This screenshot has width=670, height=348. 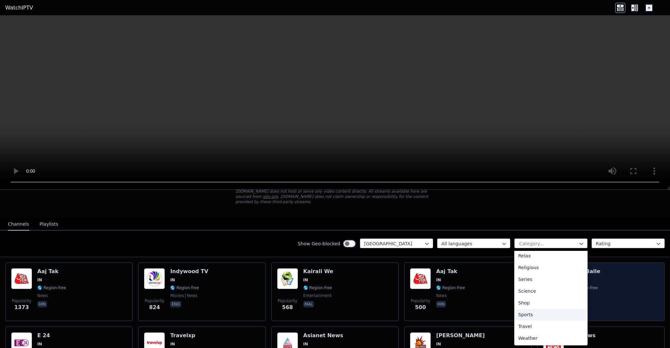 What do you see at coordinates (420, 308) in the screenshot?
I see `span: 500` at bounding box center [420, 308].